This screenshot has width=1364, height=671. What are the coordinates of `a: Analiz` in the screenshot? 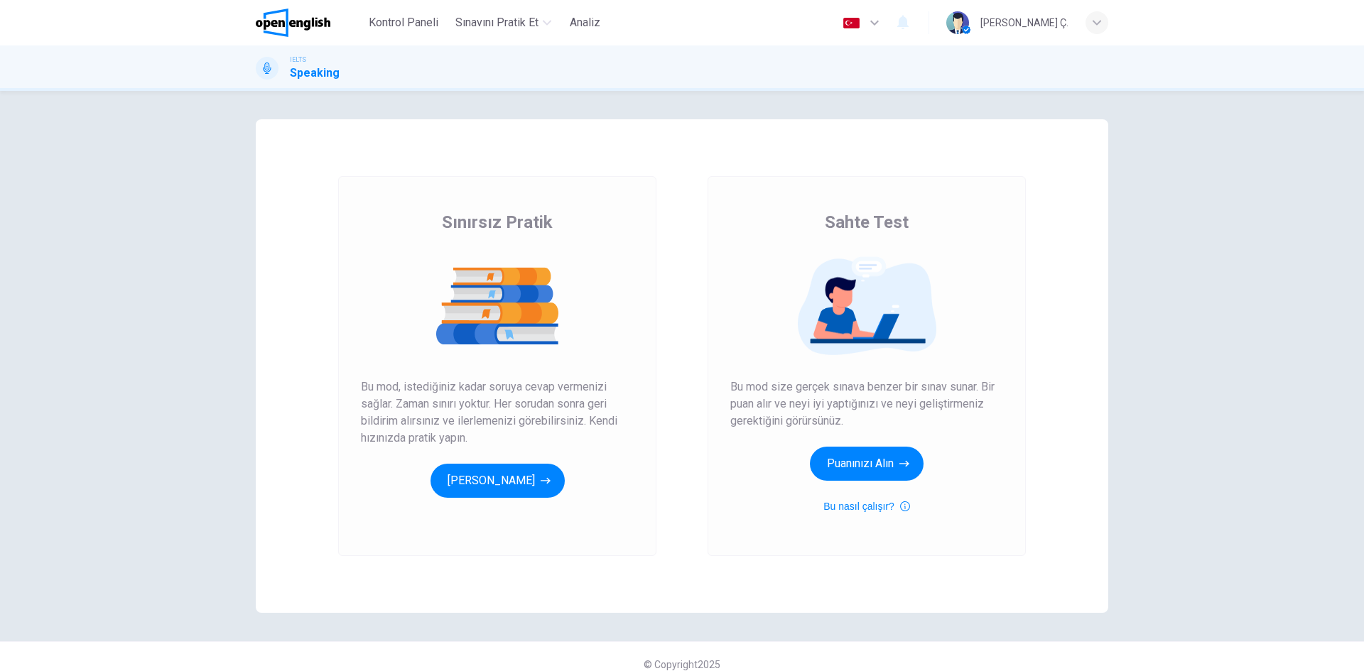 It's located at (585, 23).